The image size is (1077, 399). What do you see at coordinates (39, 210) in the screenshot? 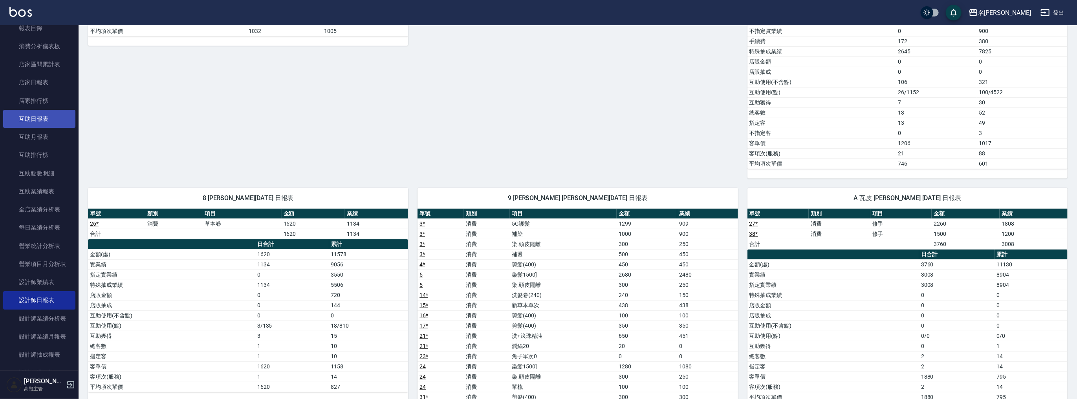
I see `a: 全店業績分析表` at bounding box center [39, 210].